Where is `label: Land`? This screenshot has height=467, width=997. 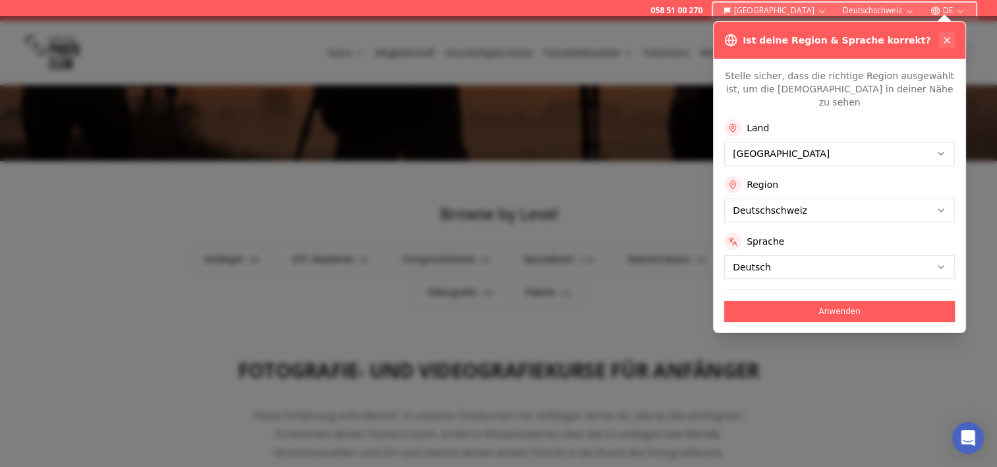
label: Land is located at coordinates (758, 128).